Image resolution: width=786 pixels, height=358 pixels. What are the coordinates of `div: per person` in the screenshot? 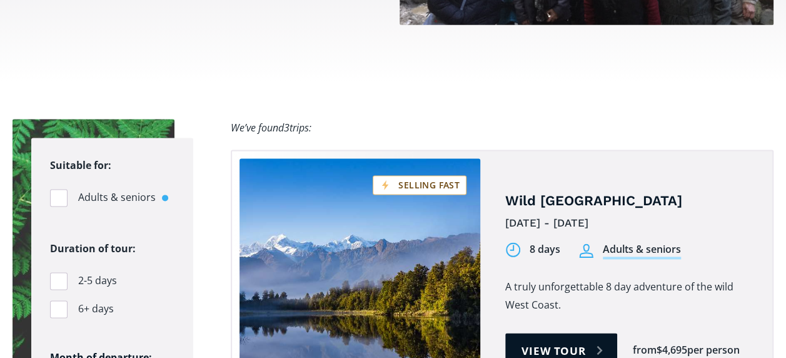 It's located at (713, 350).